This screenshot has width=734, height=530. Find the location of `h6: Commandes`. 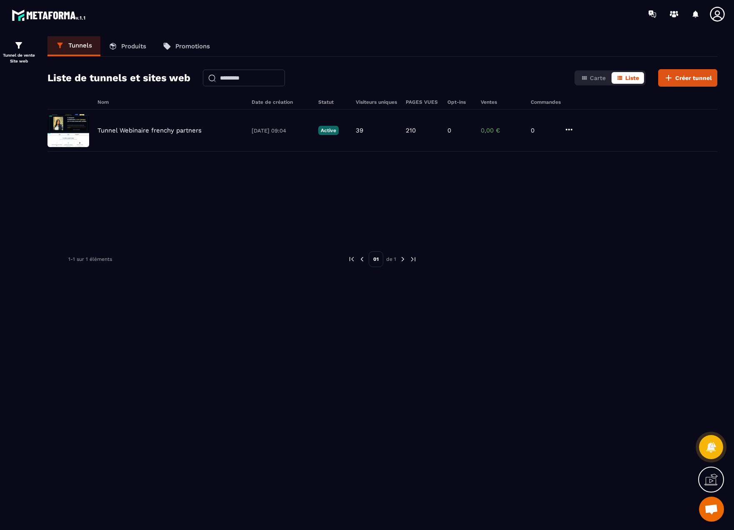

h6: Commandes is located at coordinates (546, 102).